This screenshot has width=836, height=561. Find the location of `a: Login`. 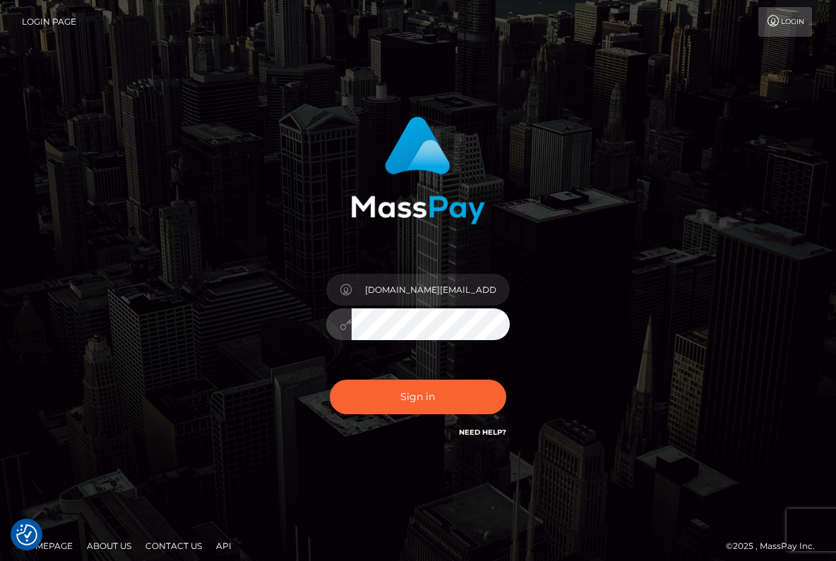

a: Login is located at coordinates (785, 22).